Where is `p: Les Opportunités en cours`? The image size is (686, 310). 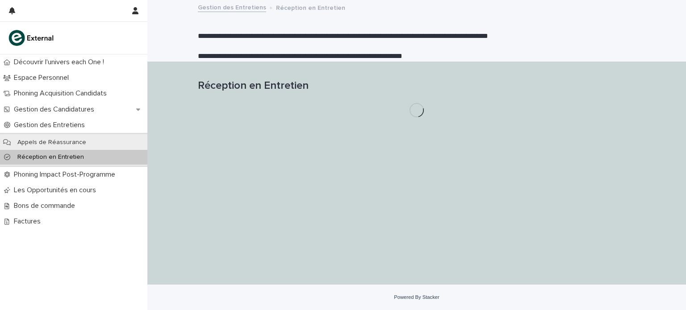
p: Les Opportunités en cours is located at coordinates (57, 190).